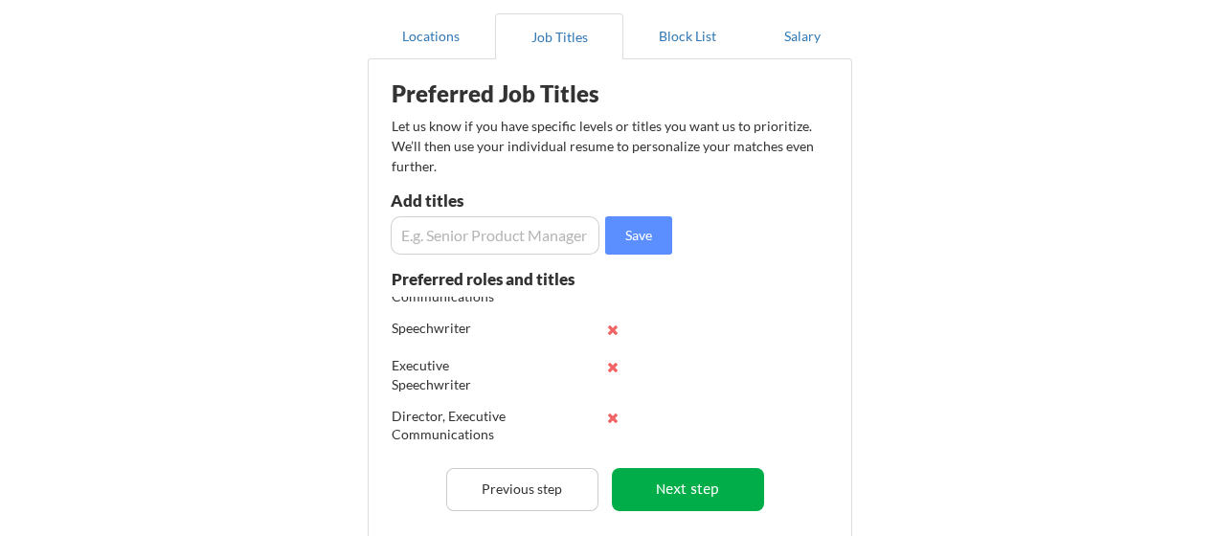 The height and width of the screenshot is (536, 1217). What do you see at coordinates (603, 146) in the screenshot?
I see `div: Let us know if you have specific levels or titles you want us to prioritize. We’ll then use your ...` at bounding box center [603, 146].